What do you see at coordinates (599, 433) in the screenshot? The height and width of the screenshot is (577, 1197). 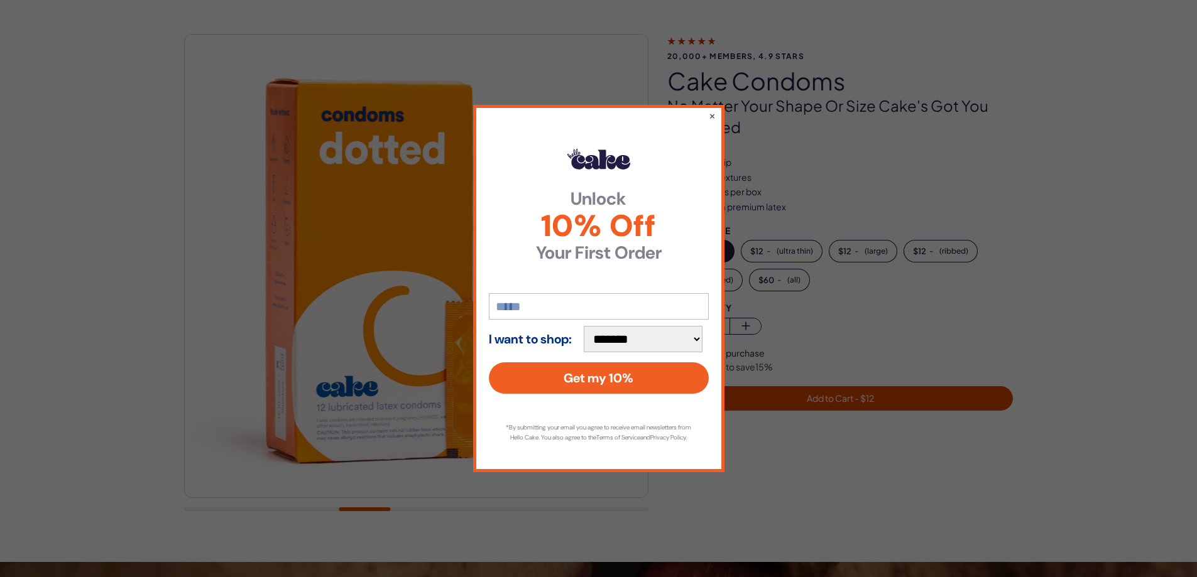 I see `p: *By submitting your email you agree to receive email newsletters from Hello Cake. You also agree ...` at bounding box center [599, 433].